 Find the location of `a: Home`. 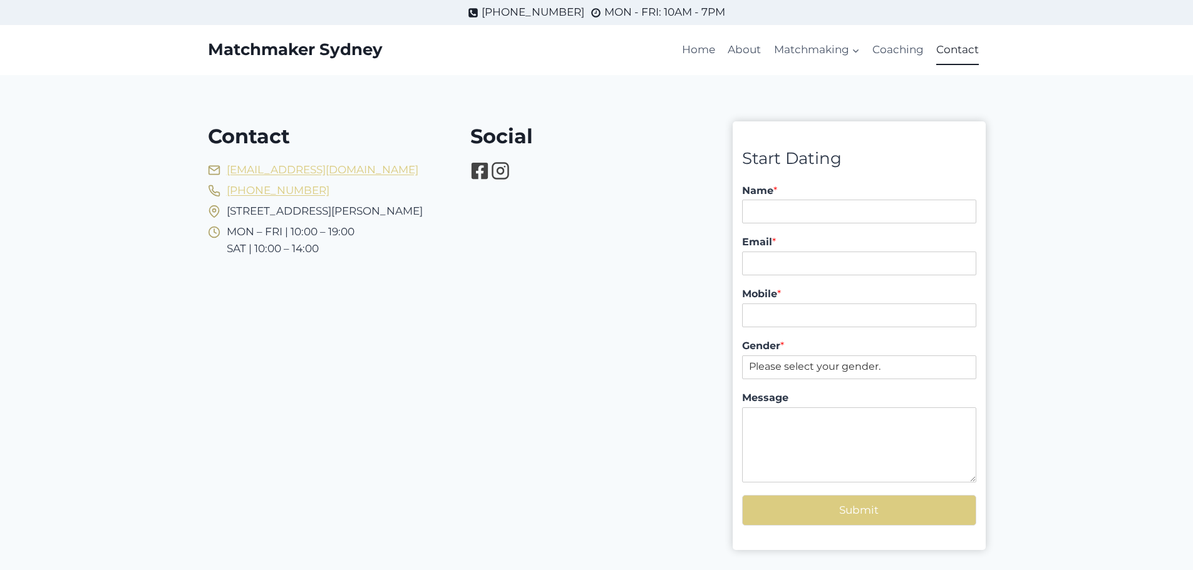

a: Home is located at coordinates (698, 50).